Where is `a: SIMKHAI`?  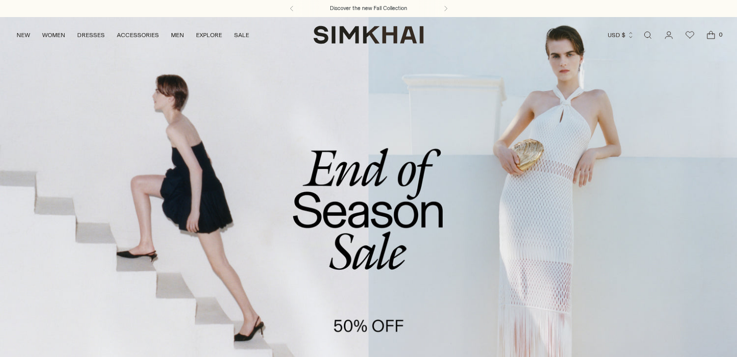
a: SIMKHAI is located at coordinates (368, 35).